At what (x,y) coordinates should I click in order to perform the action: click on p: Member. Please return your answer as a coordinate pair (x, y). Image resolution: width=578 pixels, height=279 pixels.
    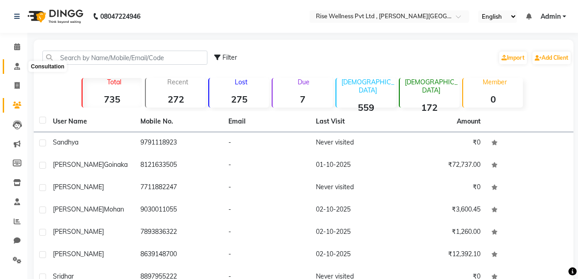
    Looking at the image, I should click on (495, 82).